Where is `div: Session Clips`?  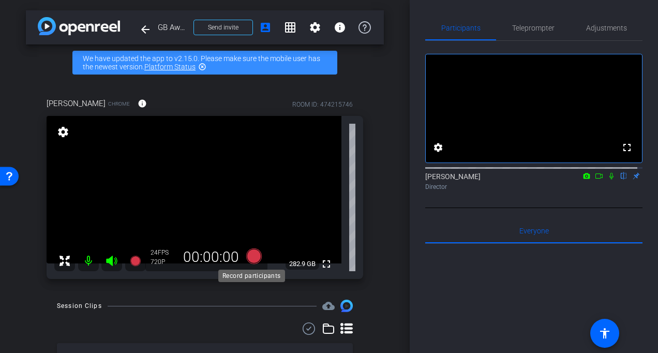
div: Session Clips is located at coordinates (79, 306).